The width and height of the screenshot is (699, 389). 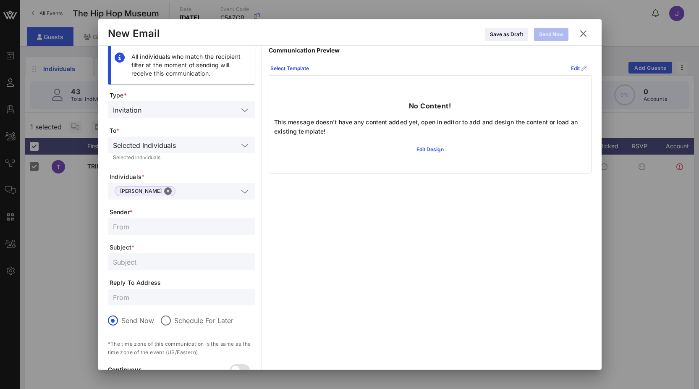 I want to click on p: *The time zone of this communication is the same as the time zone of the event (US/Eastern), so click(x=181, y=348).